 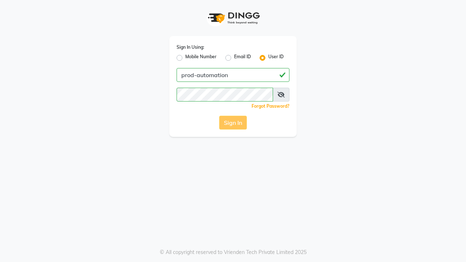 What do you see at coordinates (201, 58) in the screenshot?
I see `label: Mobile Number` at bounding box center [201, 58].